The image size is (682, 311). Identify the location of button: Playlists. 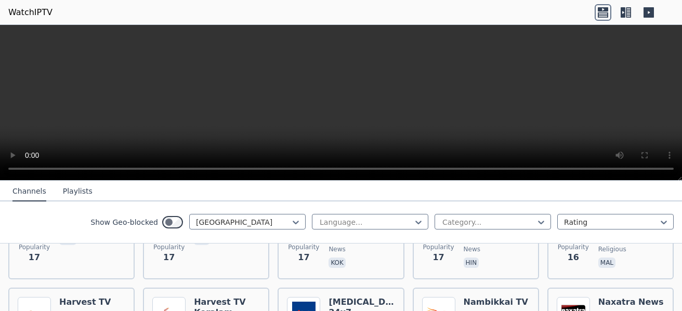
(77, 192).